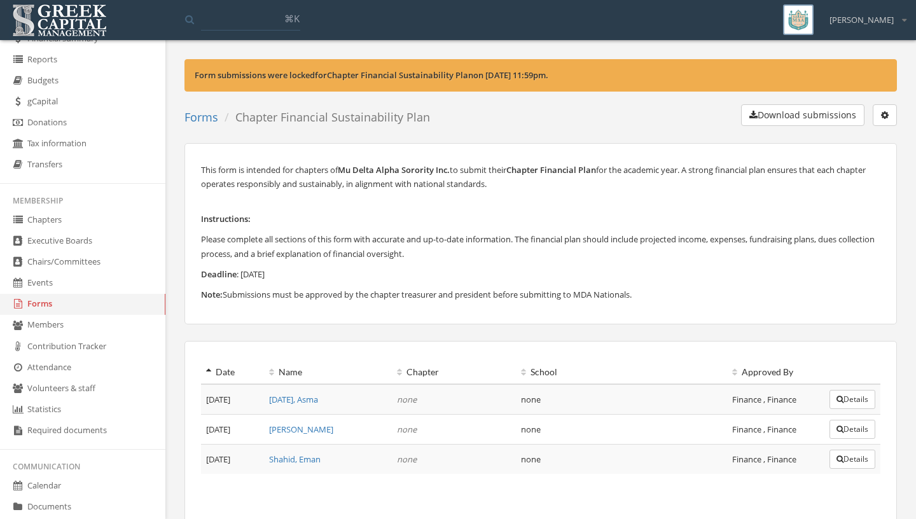  Describe the element at coordinates (776, 372) in the screenshot. I see `th: Approved By` at that location.